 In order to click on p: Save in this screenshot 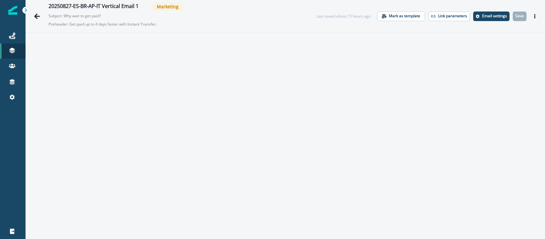, I will do `click(519, 16)`.